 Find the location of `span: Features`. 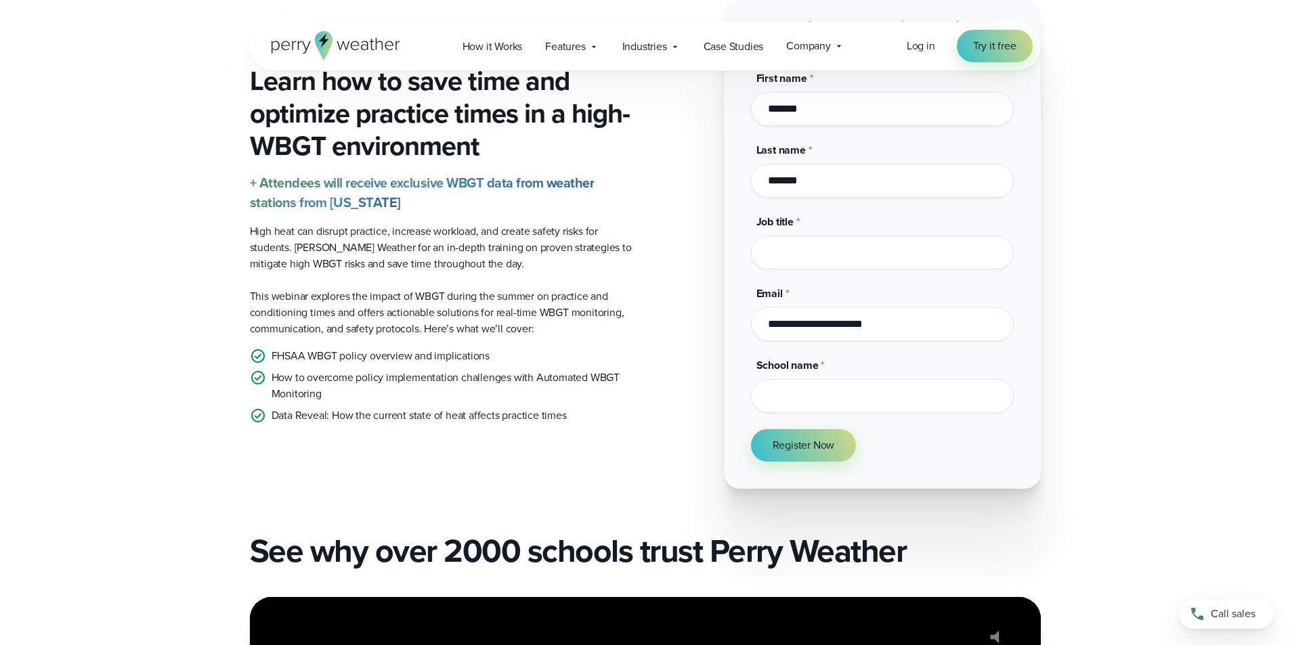

span: Features is located at coordinates (565, 47).